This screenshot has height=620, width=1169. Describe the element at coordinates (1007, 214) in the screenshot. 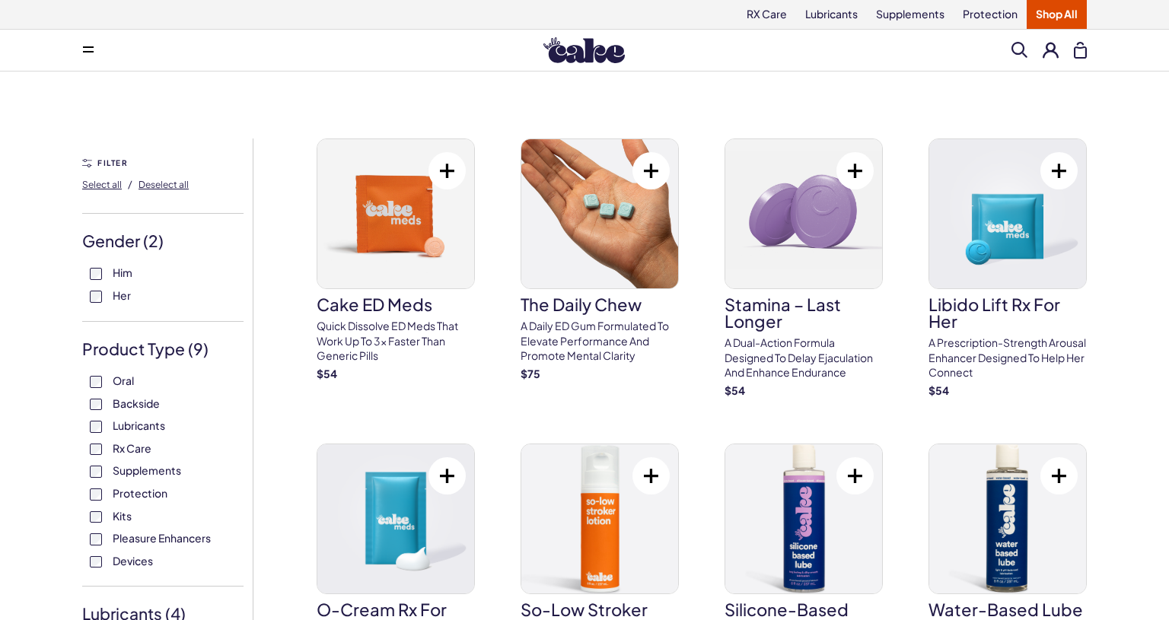

I see `img: Libido Lift Rx For Her` at that location.